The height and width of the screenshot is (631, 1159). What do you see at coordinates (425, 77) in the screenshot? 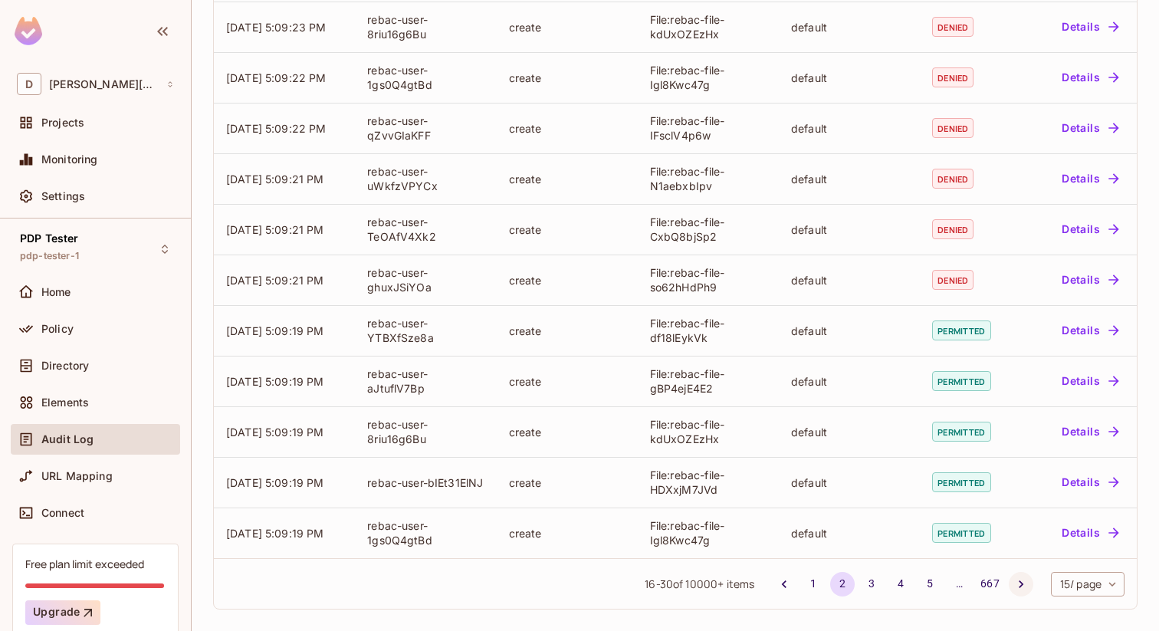
I see `div: rebac-user-1gs0Q4gtBd` at bounding box center [425, 77].